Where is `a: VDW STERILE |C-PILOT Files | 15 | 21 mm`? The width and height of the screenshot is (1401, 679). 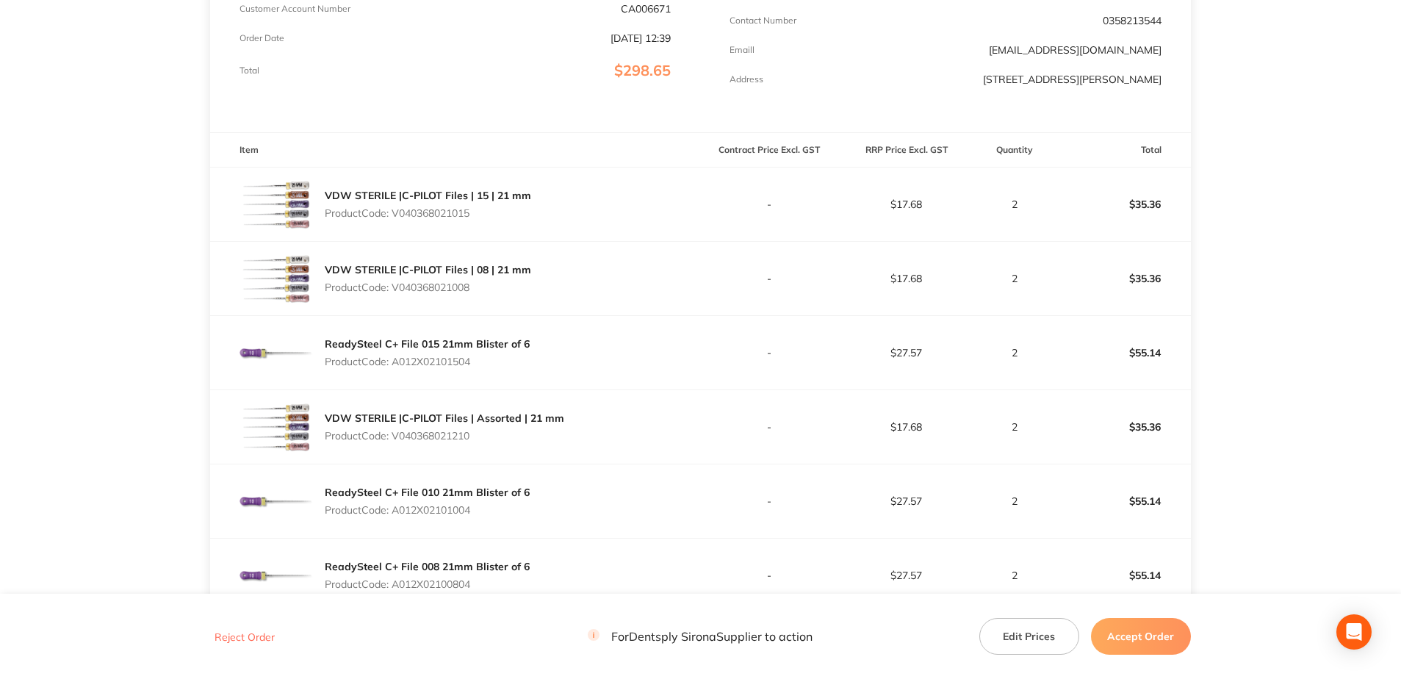 a: VDW STERILE |C-PILOT Files | 15 | 21 mm is located at coordinates (428, 195).